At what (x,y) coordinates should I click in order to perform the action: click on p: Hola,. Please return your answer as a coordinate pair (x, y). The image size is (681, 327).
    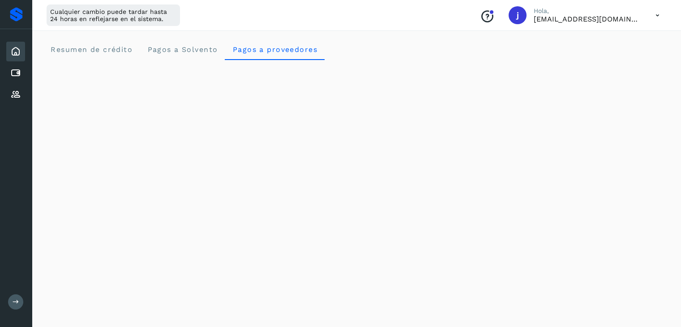
    Looking at the image, I should click on (588, 11).